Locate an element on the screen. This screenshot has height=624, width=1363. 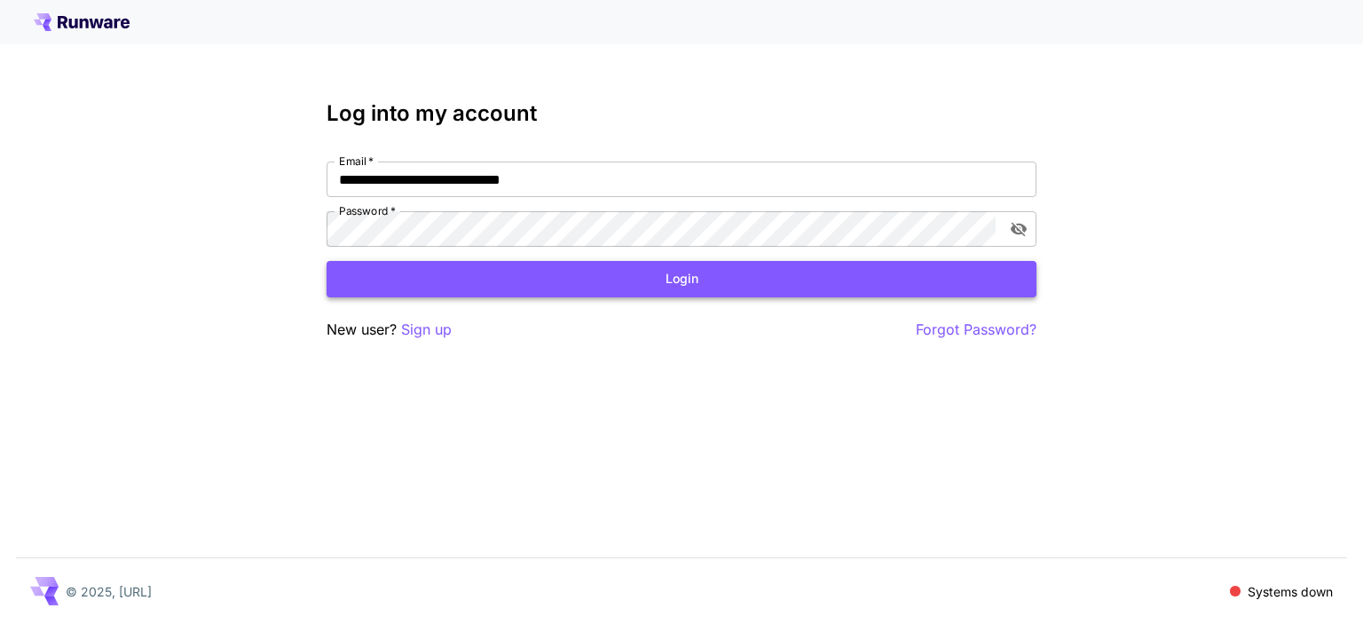
p: Systems down is located at coordinates (1290, 591).